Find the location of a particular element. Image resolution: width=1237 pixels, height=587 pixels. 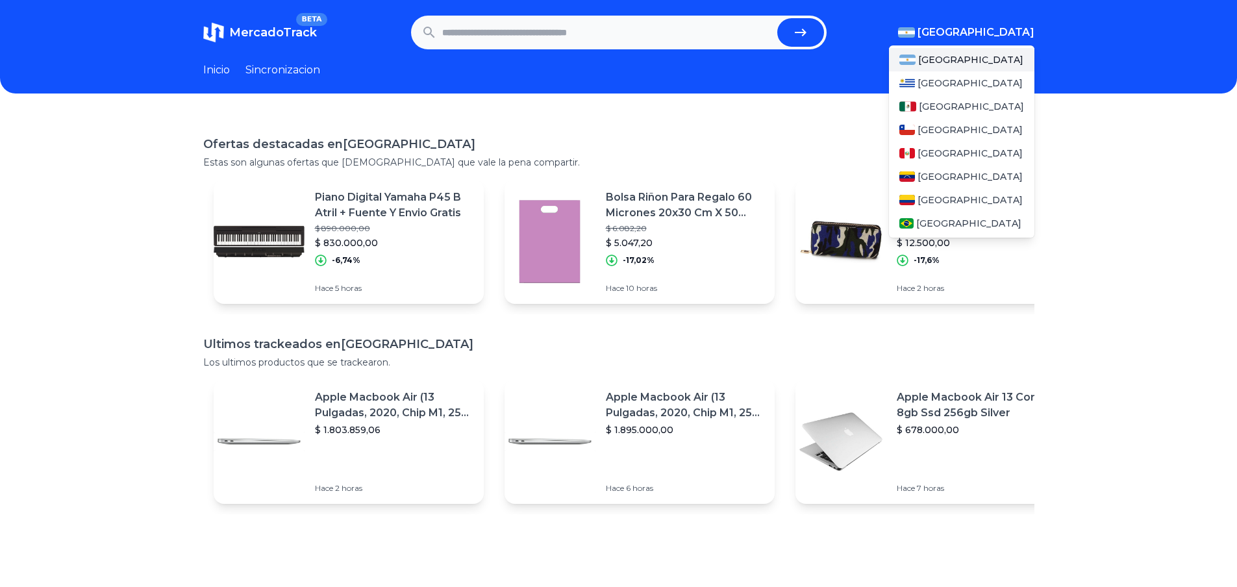

span: BETA is located at coordinates (311, 19).